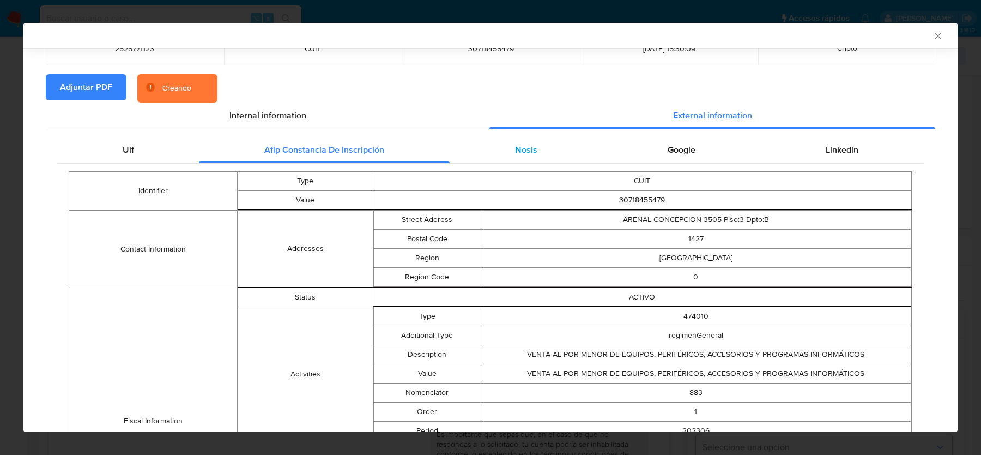  Describe the element at coordinates (153, 191) in the screenshot. I see `td: Identifier` at that location.